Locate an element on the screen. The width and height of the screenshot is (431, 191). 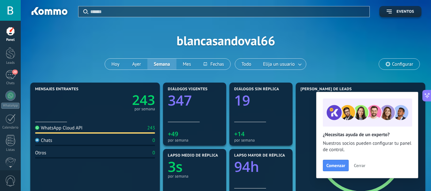
div: WhatsApp Cloud API is located at coordinates (59, 128).